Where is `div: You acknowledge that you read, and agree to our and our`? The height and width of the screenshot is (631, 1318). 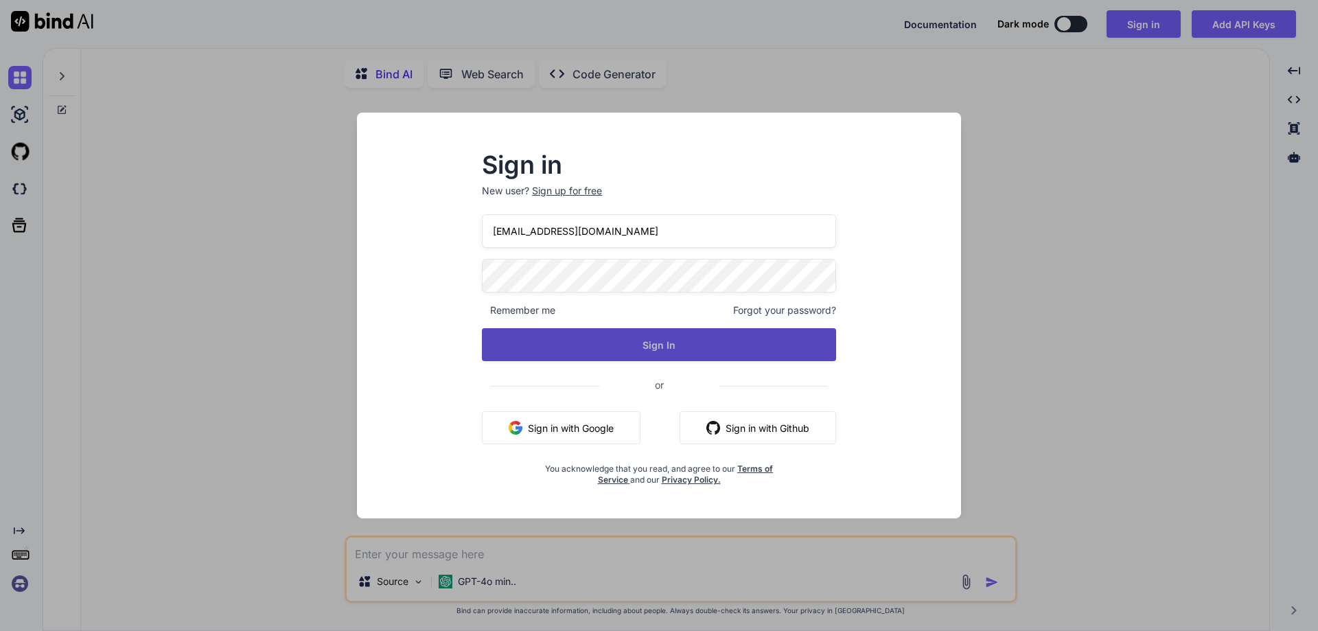
div: You acknowledge that you read, and agree to our and our is located at coordinates (659, 470).